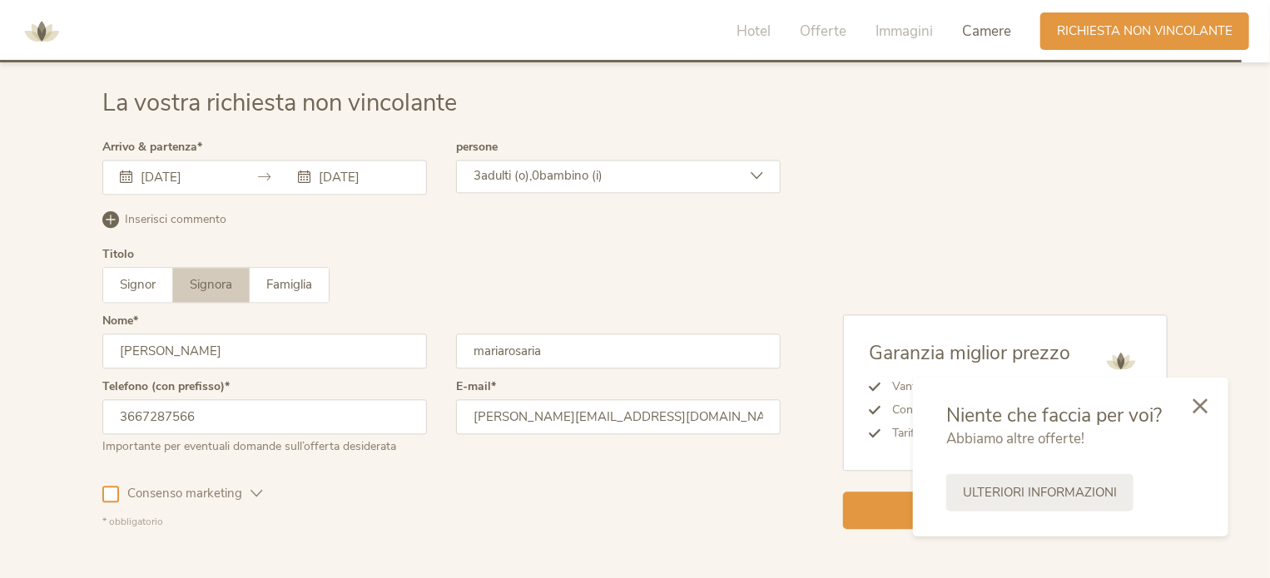 This screenshot has width=1270, height=578. Describe the element at coordinates (166, 387) in the screenshot. I see `label: Telefono (con prefisso)` at that location.